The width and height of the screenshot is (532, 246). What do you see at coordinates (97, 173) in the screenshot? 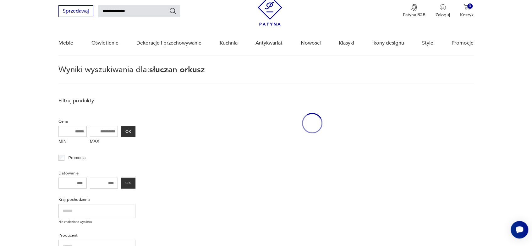
I see `p: Datowanie` at bounding box center [97, 173].